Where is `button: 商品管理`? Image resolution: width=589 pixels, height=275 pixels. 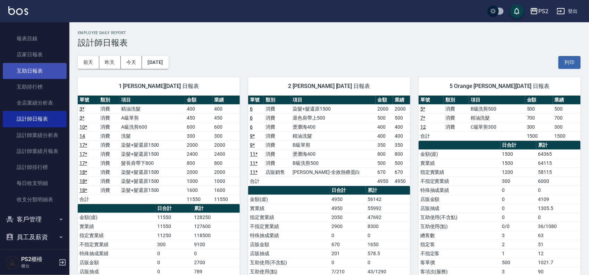
button: 商品管理 is located at coordinates (35, 255).